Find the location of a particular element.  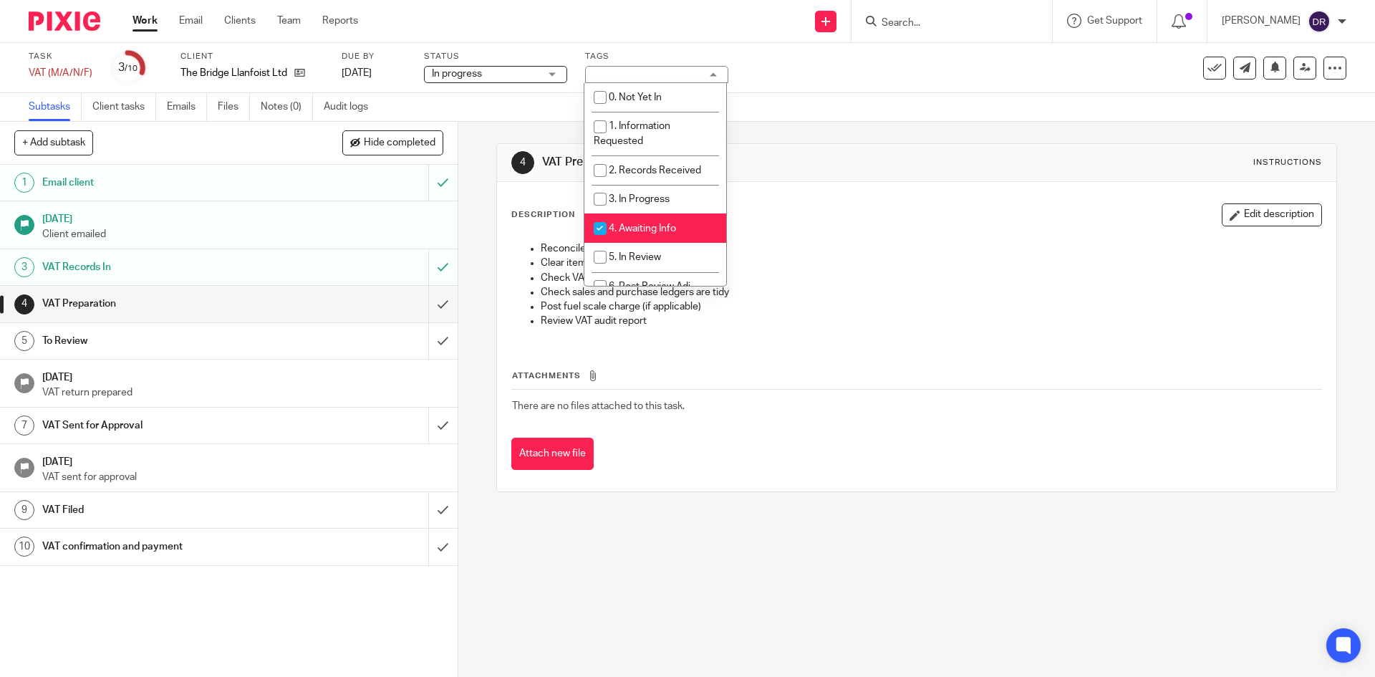

span: 3. In Progress is located at coordinates (639, 199).